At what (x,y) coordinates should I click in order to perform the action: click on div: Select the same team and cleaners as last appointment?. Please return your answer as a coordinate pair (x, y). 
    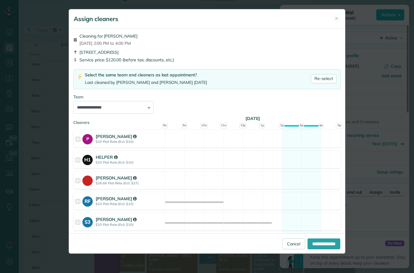
    Looking at the image, I should click on (146, 75).